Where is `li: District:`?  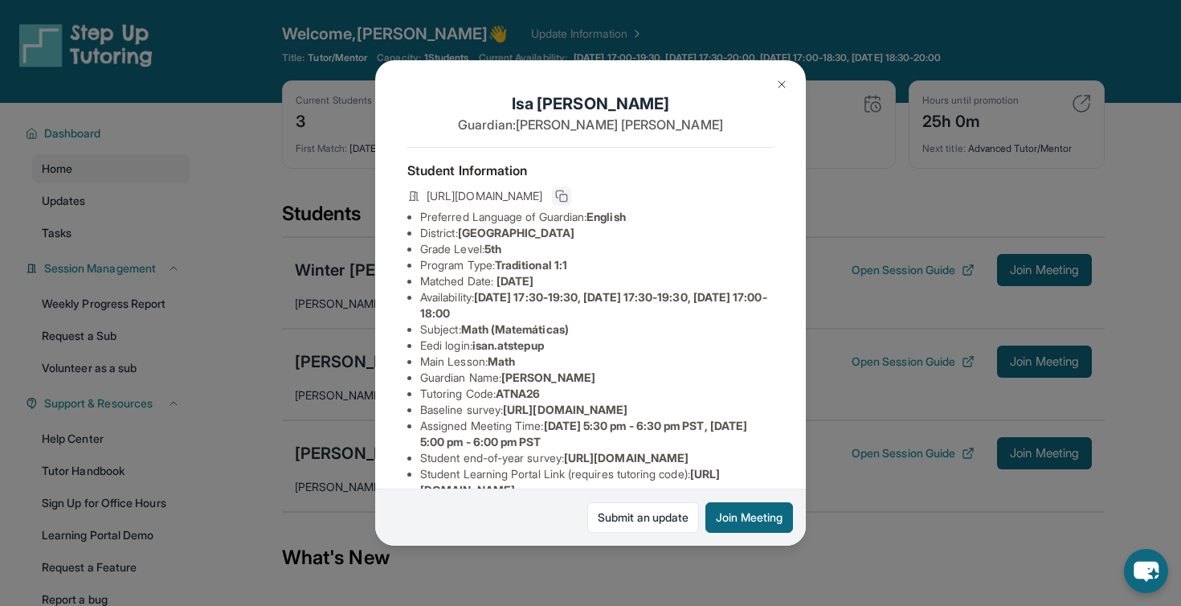 li: District: is located at coordinates (597, 233).